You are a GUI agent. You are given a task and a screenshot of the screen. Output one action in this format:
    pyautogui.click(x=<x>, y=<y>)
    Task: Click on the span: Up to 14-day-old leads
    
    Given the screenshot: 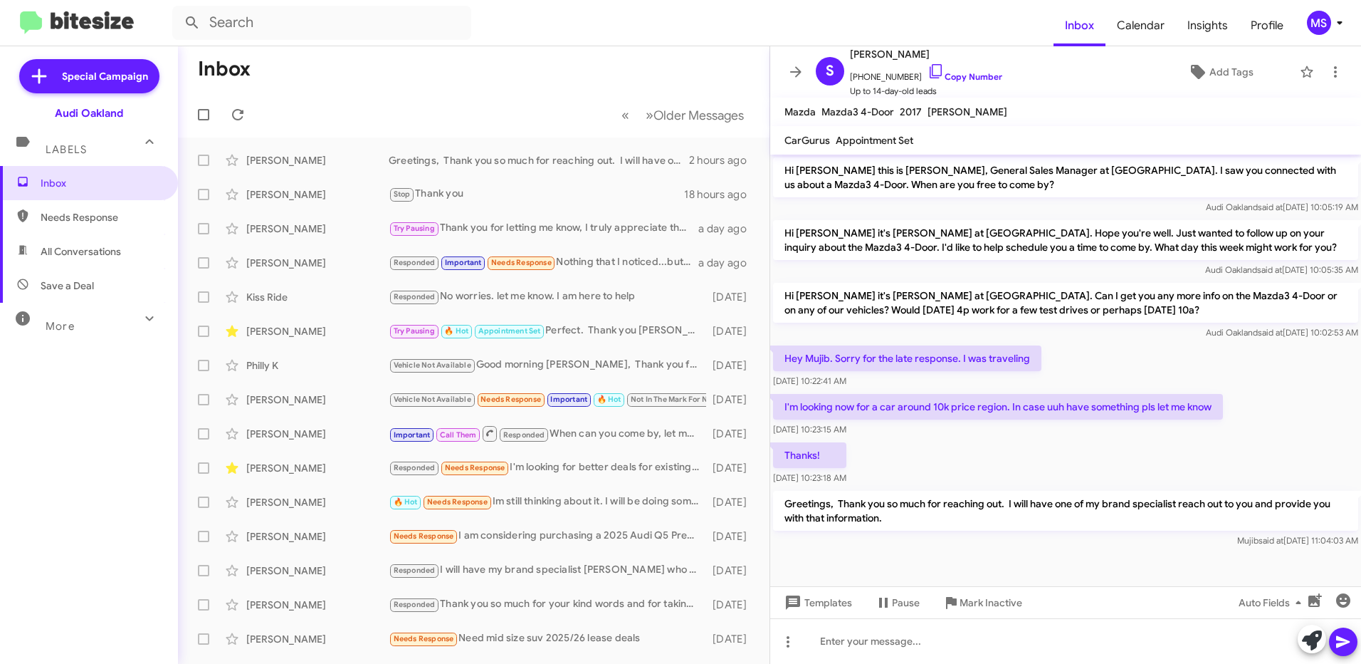 What is the action you would take?
    pyautogui.click(x=926, y=91)
    